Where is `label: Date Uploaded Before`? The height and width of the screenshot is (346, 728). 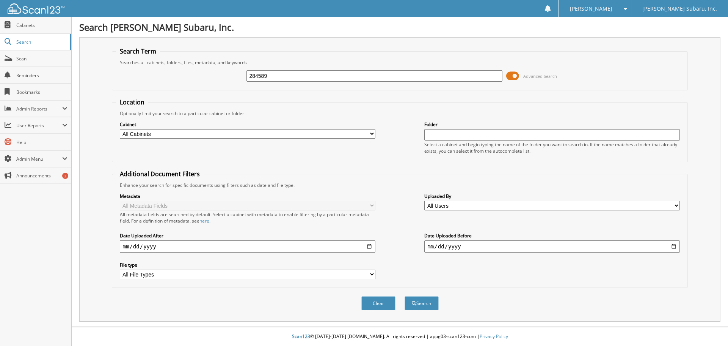
label: Date Uploaded Before is located at coordinates (552, 235).